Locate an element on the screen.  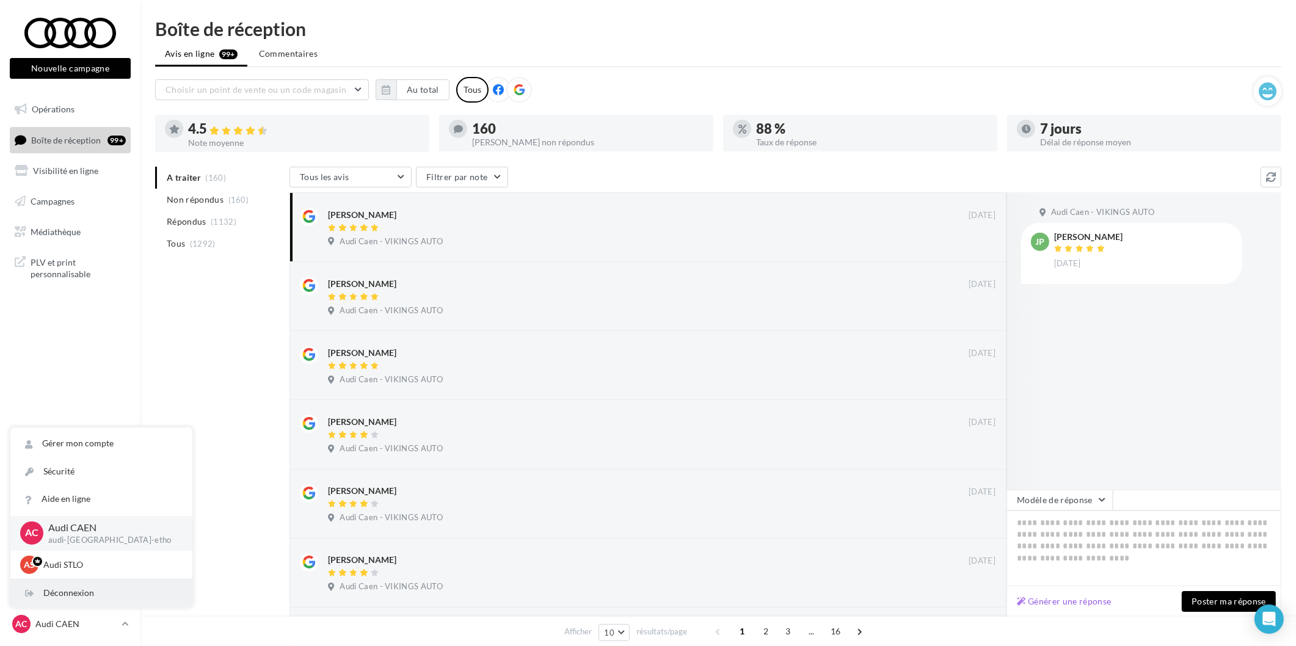
div: Note moyenne is located at coordinates (303, 143).